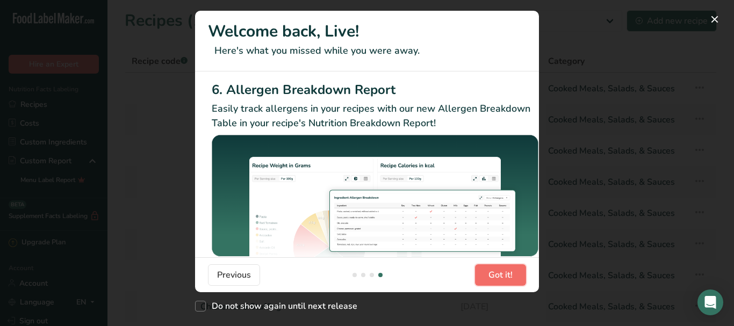 The width and height of the screenshot is (734, 326). What do you see at coordinates (500, 275) in the screenshot?
I see `span: Got it!` at bounding box center [500, 275].